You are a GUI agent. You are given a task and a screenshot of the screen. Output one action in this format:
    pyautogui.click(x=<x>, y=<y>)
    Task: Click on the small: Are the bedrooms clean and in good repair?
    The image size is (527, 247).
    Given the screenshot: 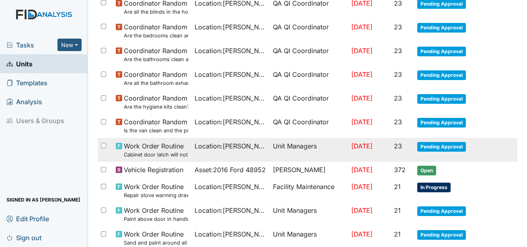 What is the action you would take?
    pyautogui.click(x=156, y=35)
    